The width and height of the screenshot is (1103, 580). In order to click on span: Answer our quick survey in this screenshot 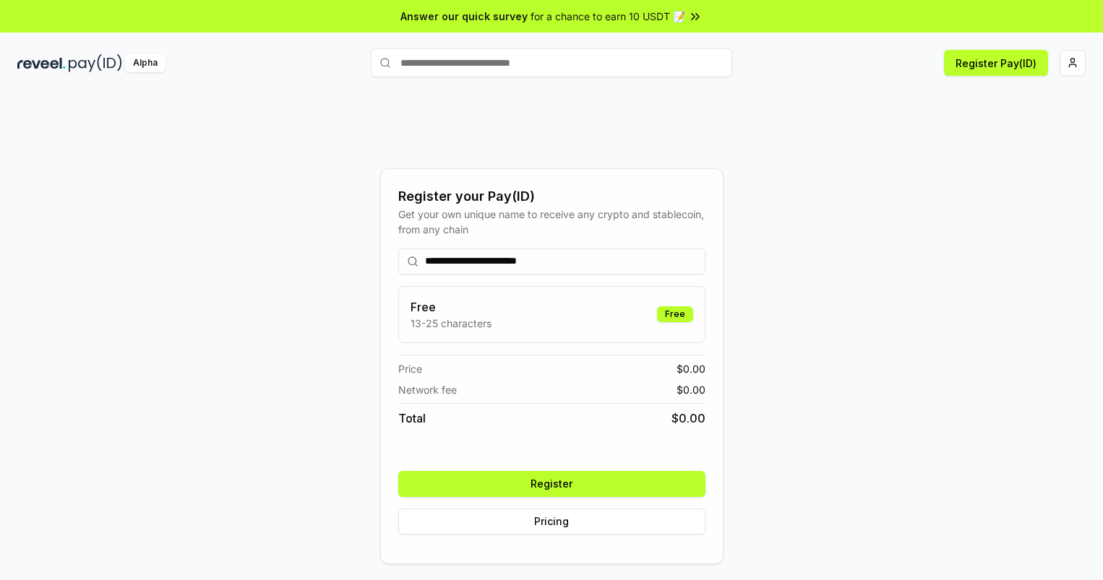, I will do `click(464, 16)`.